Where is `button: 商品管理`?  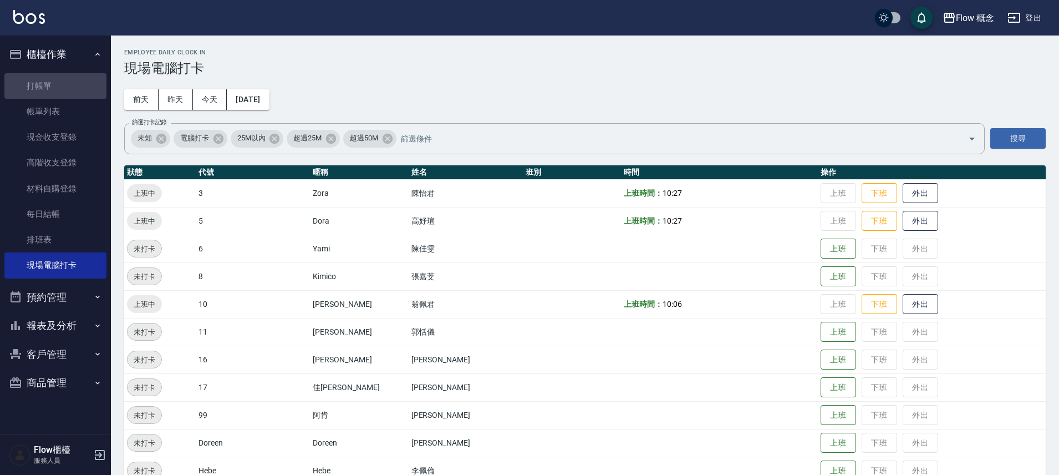
button: 商品管理 is located at coordinates (55, 383).